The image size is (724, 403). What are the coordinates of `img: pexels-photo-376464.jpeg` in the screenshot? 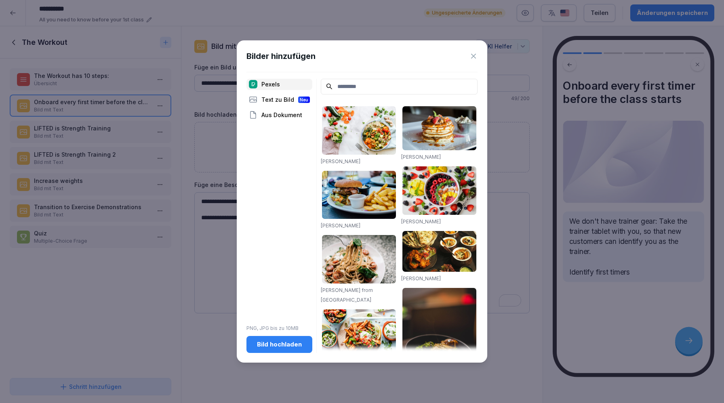 It's located at (439, 128).